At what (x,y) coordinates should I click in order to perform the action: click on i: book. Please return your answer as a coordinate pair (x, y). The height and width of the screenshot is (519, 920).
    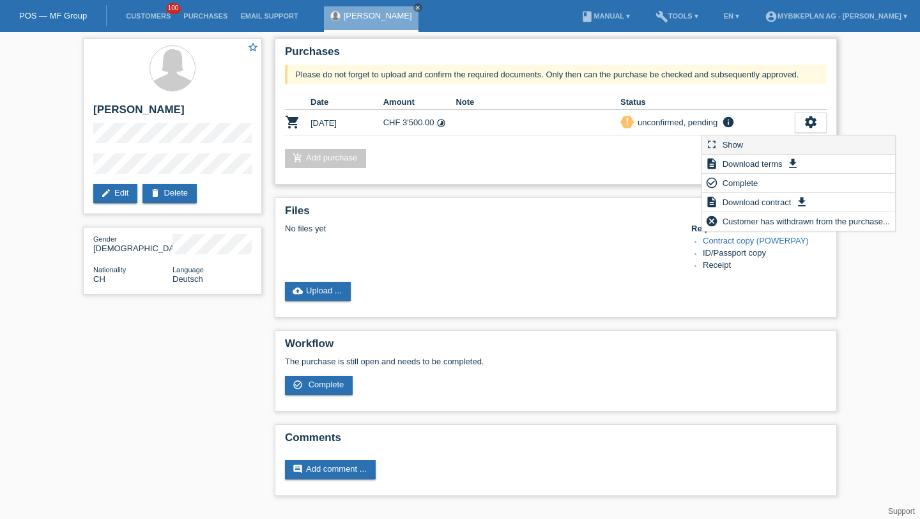
    Looking at the image, I should click on (587, 17).